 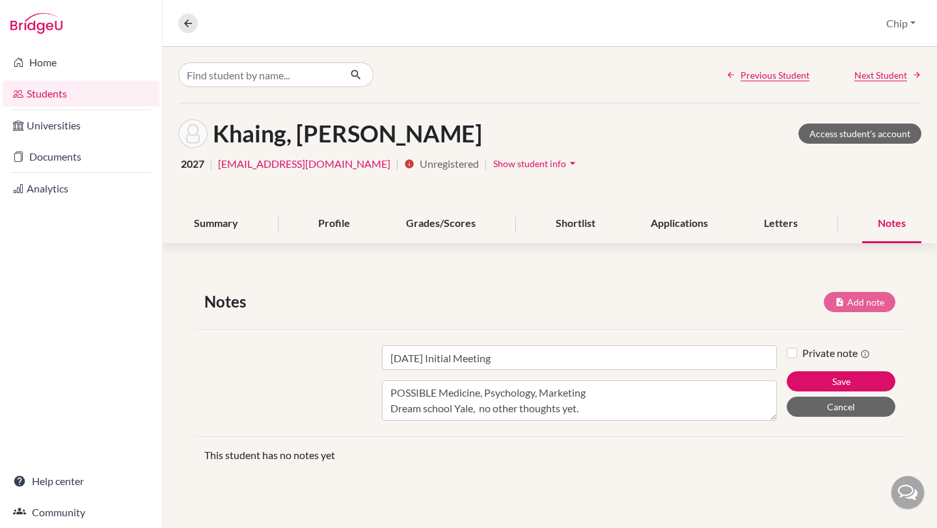 What do you see at coordinates (440, 224) in the screenshot?
I see `div: Grades/Scores` at bounding box center [440, 224].